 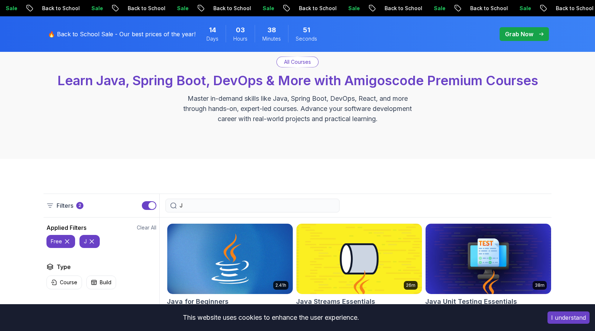 I want to click on button: Course, so click(x=64, y=282).